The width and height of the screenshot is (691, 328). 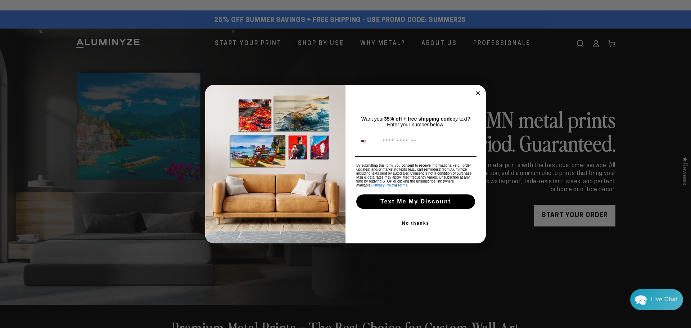 I want to click on button: Close dialog, so click(x=478, y=93).